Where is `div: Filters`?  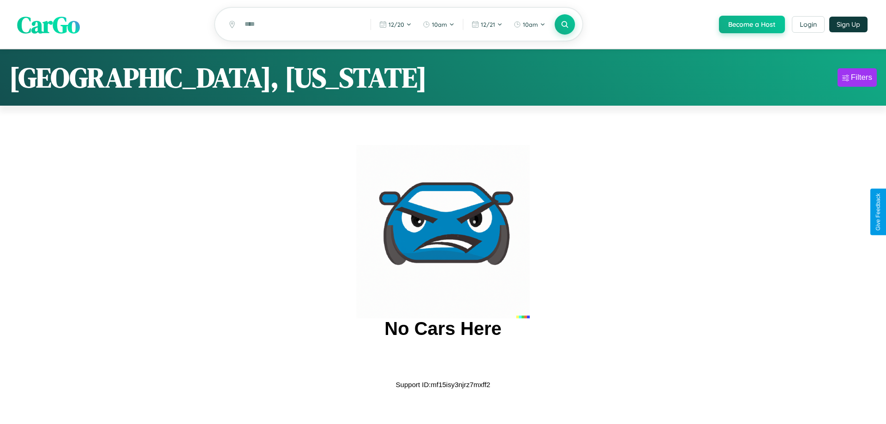
div: Filters is located at coordinates (861, 77).